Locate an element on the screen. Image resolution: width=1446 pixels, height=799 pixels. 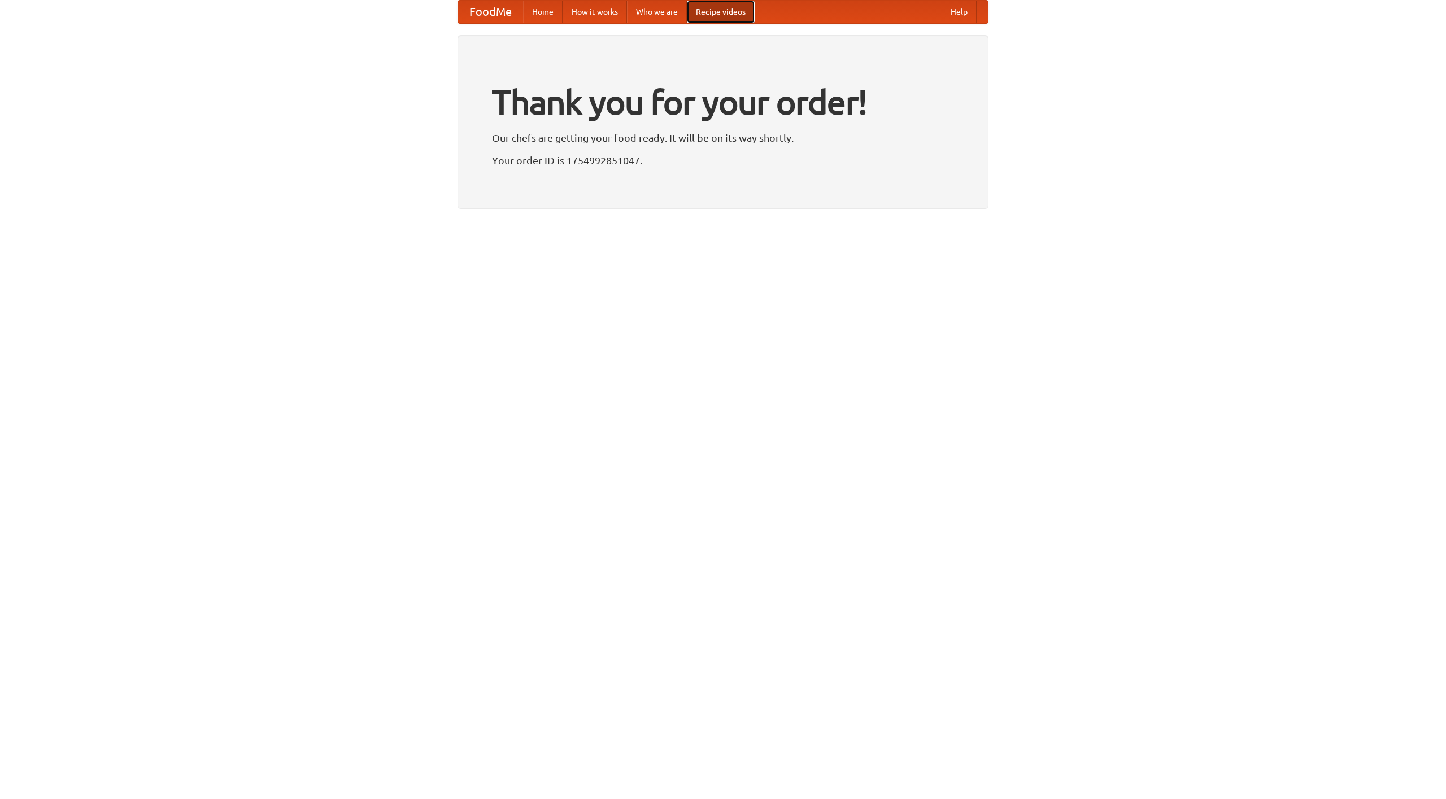
a: FoodMe is located at coordinates (490, 12).